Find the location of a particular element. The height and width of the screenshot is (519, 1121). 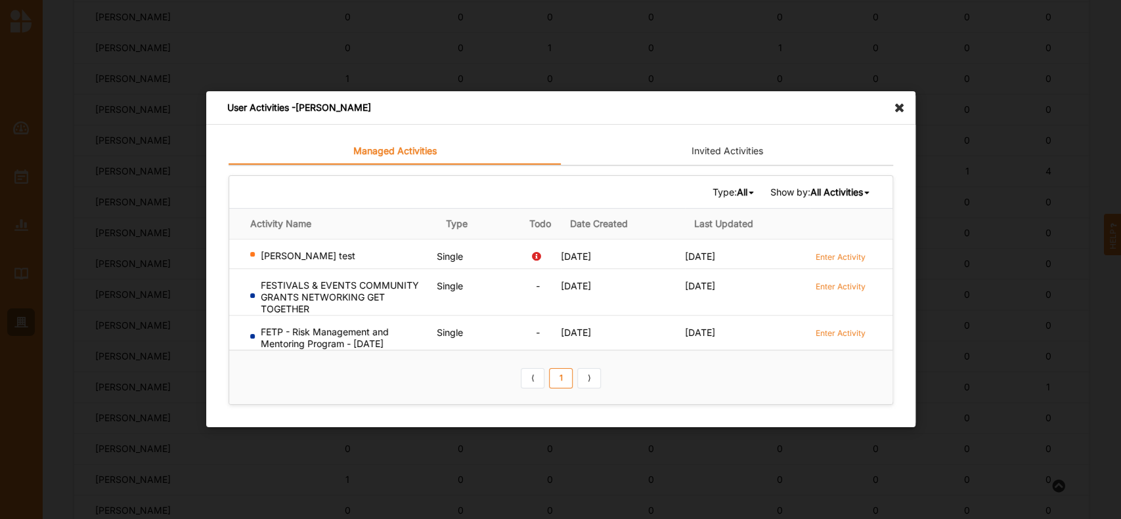

th: Date Created is located at coordinates (622, 224).